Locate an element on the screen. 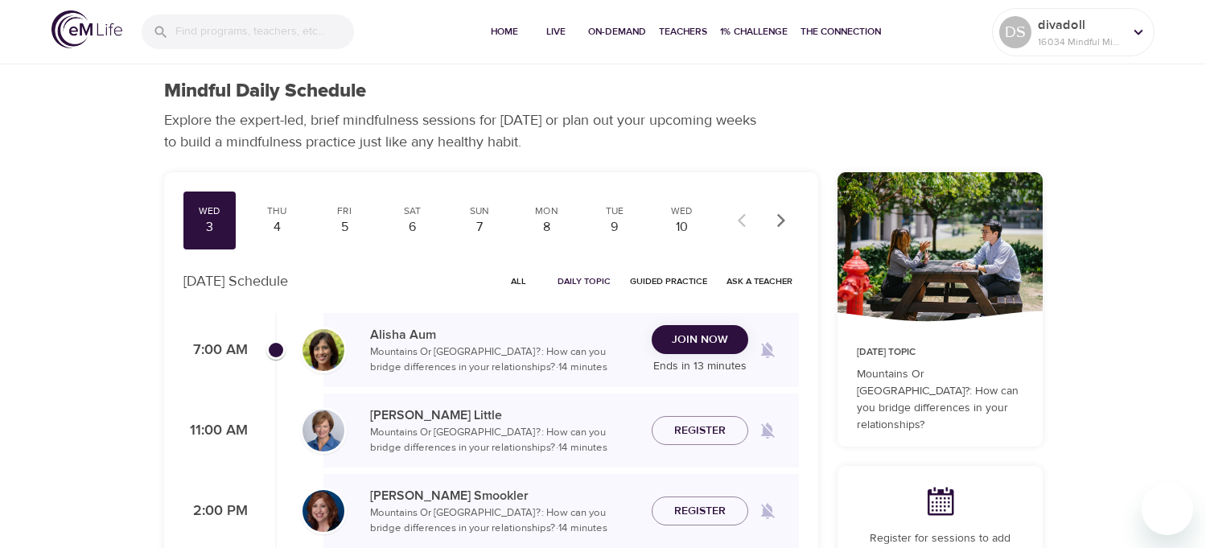  span: Ask a Teacher is located at coordinates (760, 281).